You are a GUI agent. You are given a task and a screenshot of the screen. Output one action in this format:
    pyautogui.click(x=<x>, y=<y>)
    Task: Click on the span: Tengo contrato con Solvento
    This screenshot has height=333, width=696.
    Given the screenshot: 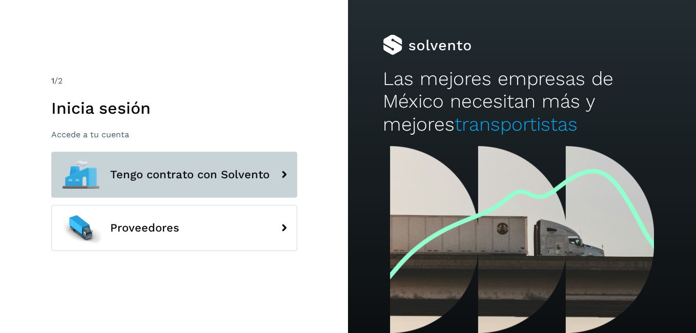 What is the action you would take?
    pyautogui.click(x=190, y=175)
    